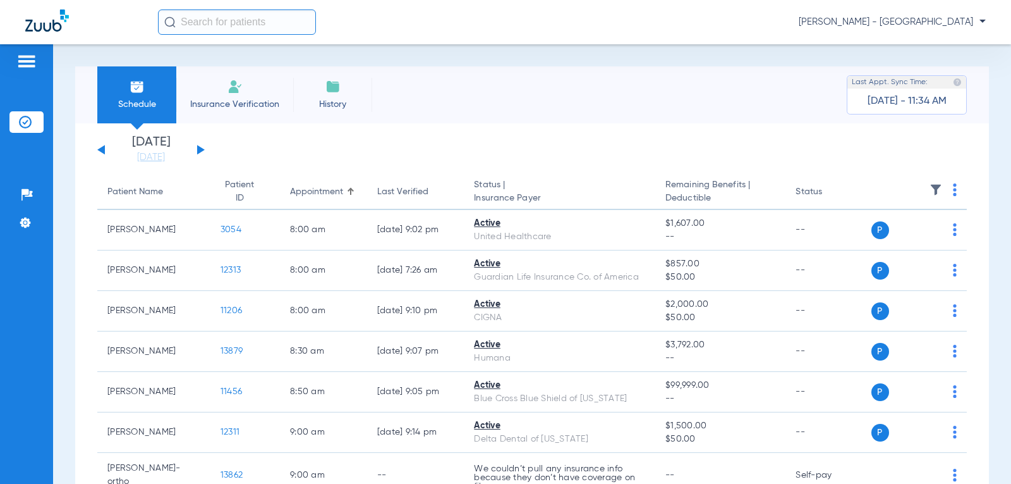  I want to click on span: $857.00, so click(721, 264).